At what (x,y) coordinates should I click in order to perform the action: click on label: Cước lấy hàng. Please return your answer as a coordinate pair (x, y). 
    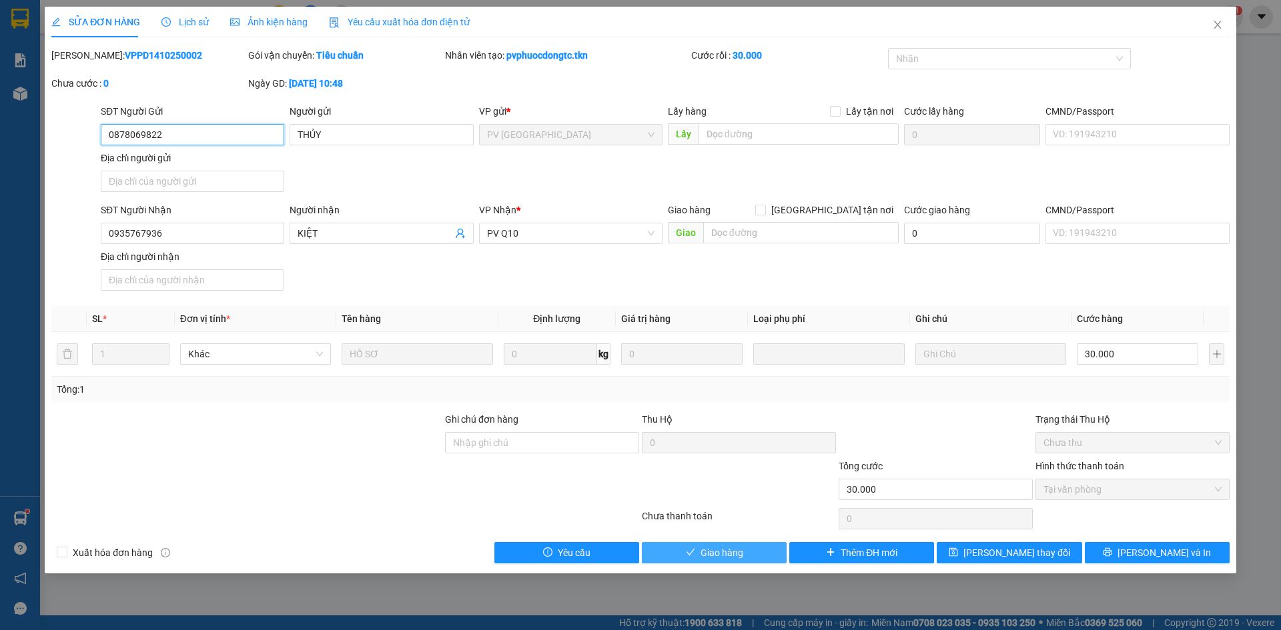
    Looking at the image, I should click on (934, 111).